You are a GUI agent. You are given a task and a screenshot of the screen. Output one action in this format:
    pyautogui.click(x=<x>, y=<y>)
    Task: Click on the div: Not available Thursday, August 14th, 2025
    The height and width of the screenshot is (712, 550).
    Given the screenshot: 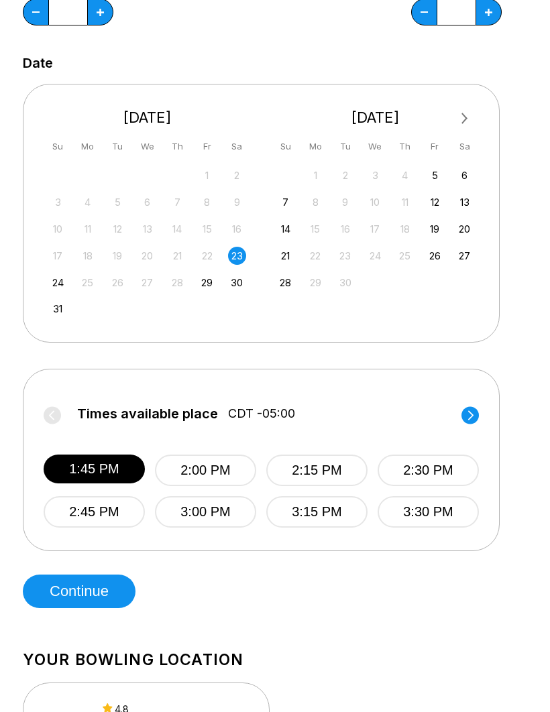 What is the action you would take?
    pyautogui.click(x=177, y=229)
    